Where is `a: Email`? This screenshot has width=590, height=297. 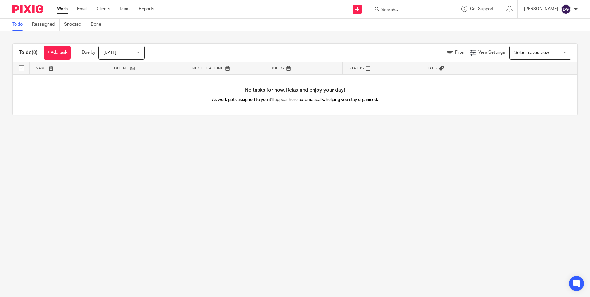
a: Email is located at coordinates (82, 9).